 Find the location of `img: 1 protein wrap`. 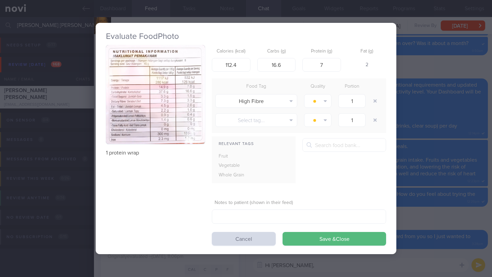

img: 1 protein wrap is located at coordinates (155, 95).